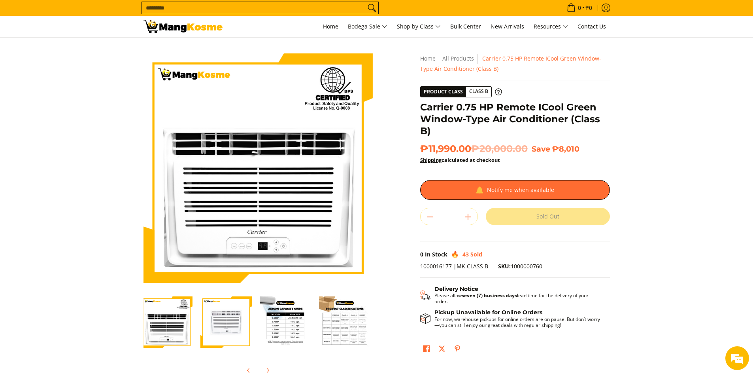  Describe the element at coordinates (345, 322) in the screenshot. I see `img: Carrier 0.75 HP Remote ICool Green Window-Type Air Conditioner (Class B)-4` at that location.